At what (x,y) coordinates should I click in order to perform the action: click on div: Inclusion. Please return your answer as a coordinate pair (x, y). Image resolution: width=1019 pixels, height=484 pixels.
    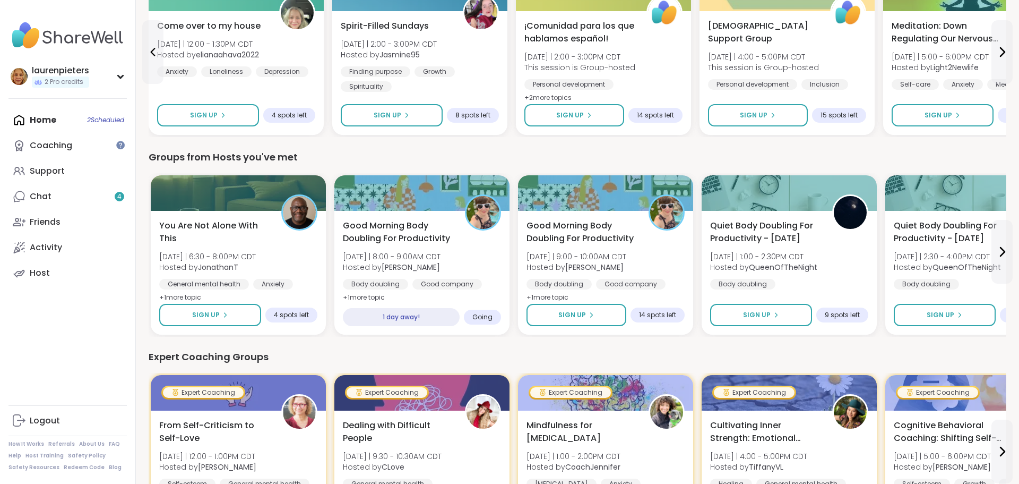
    Looking at the image, I should click on (825, 84).